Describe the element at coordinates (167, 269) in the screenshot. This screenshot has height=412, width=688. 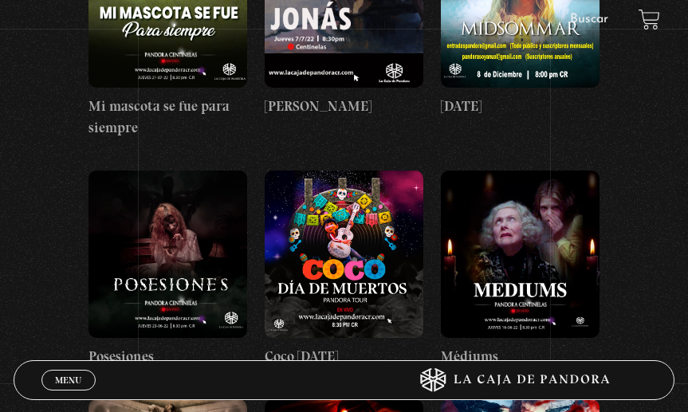
I see `a: Posesiones` at that location.